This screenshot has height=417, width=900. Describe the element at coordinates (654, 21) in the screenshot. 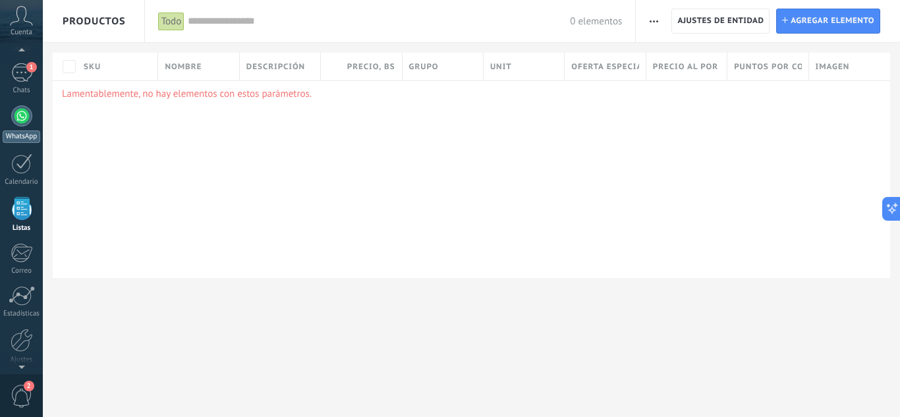

I see `button: Más` at that location.